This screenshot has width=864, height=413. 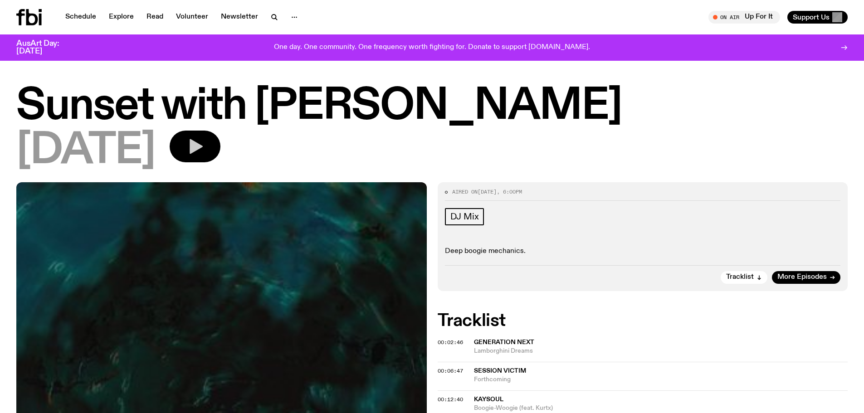 What do you see at coordinates (744, 17) in the screenshot?
I see `button: On AirUp For It` at bounding box center [744, 17].